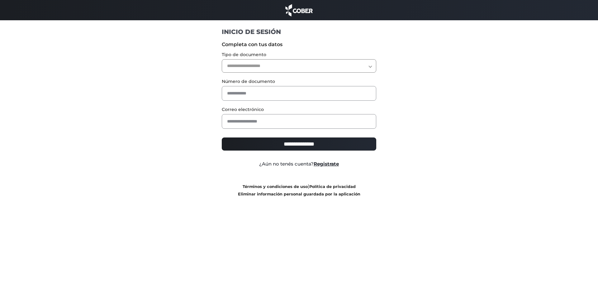  Describe the element at coordinates (299, 45) in the screenshot. I see `label: Completa con tus datos` at that location.